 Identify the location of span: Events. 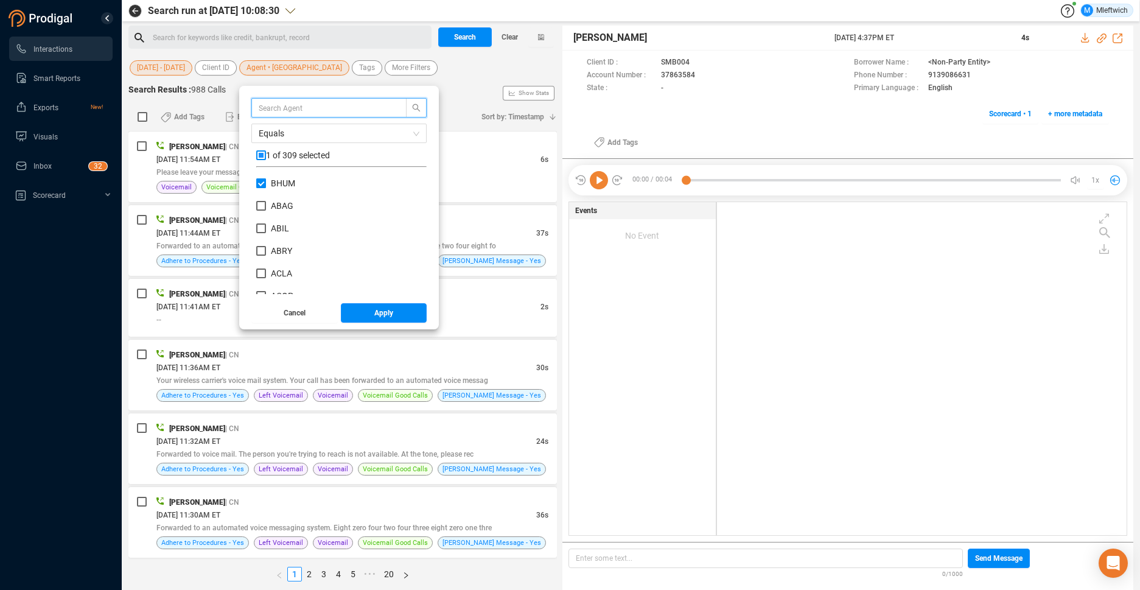
(586, 211).